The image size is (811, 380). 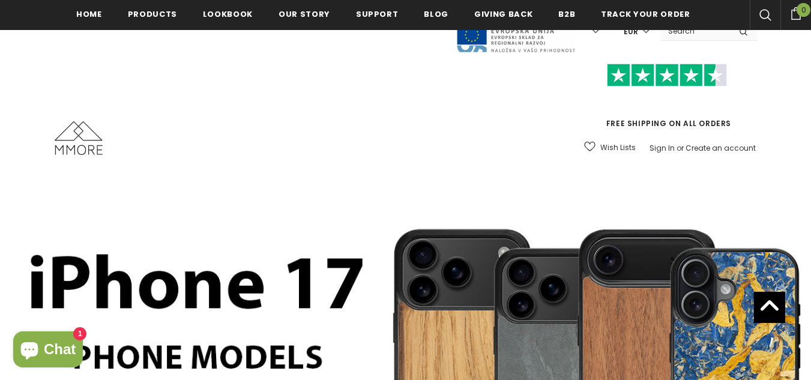 What do you see at coordinates (228, 14) in the screenshot?
I see `span: Lookbook` at bounding box center [228, 14].